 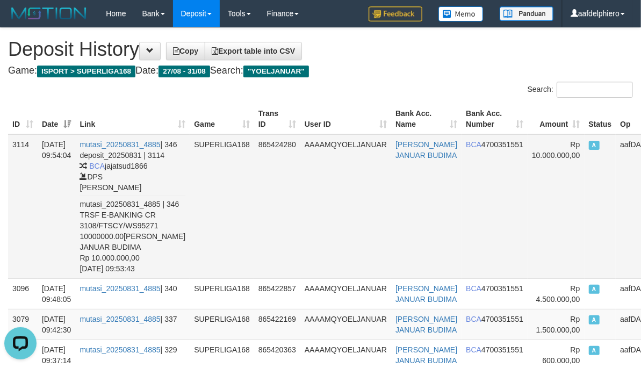 What do you see at coordinates (320, 49) in the screenshot?
I see `h1: Deposit History` at bounding box center [320, 49].